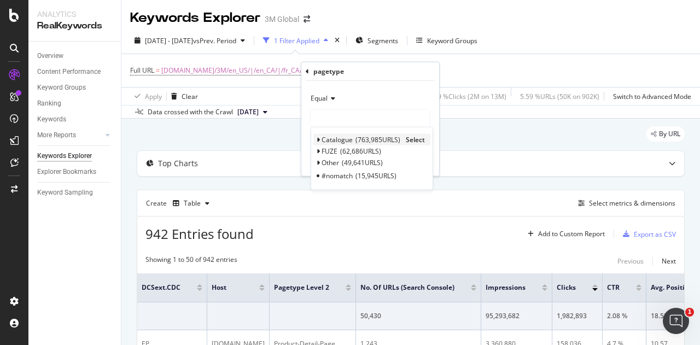 The height and width of the screenshot is (345, 700). What do you see at coordinates (415, 139) in the screenshot?
I see `span: Select` at bounding box center [415, 139].